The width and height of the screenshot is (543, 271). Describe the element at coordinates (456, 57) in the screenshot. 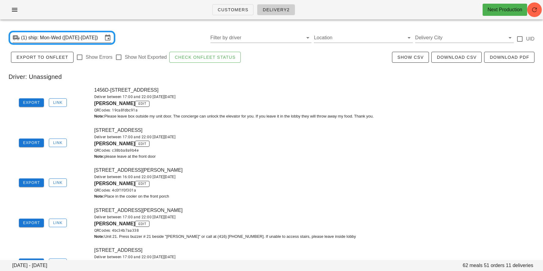

I see `button: Download CSV` at that location.